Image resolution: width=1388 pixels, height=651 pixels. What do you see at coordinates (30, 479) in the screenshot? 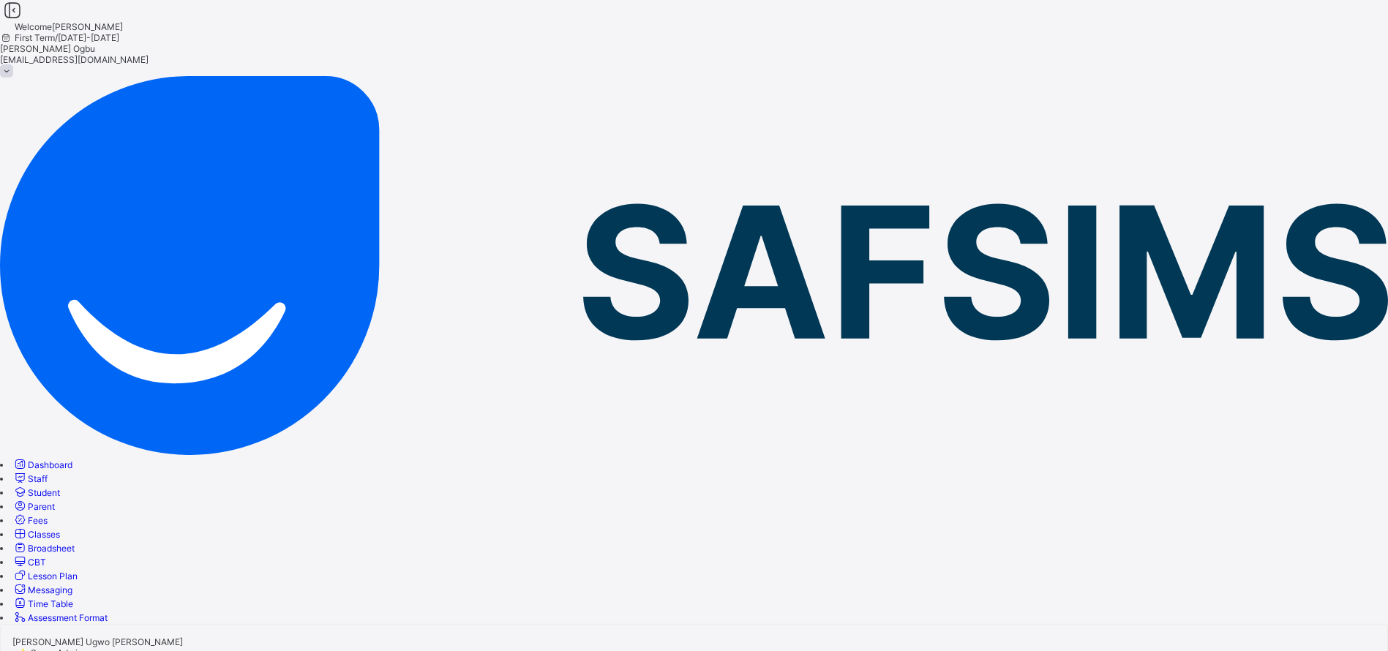
I see `a: Staff` at bounding box center [30, 479].